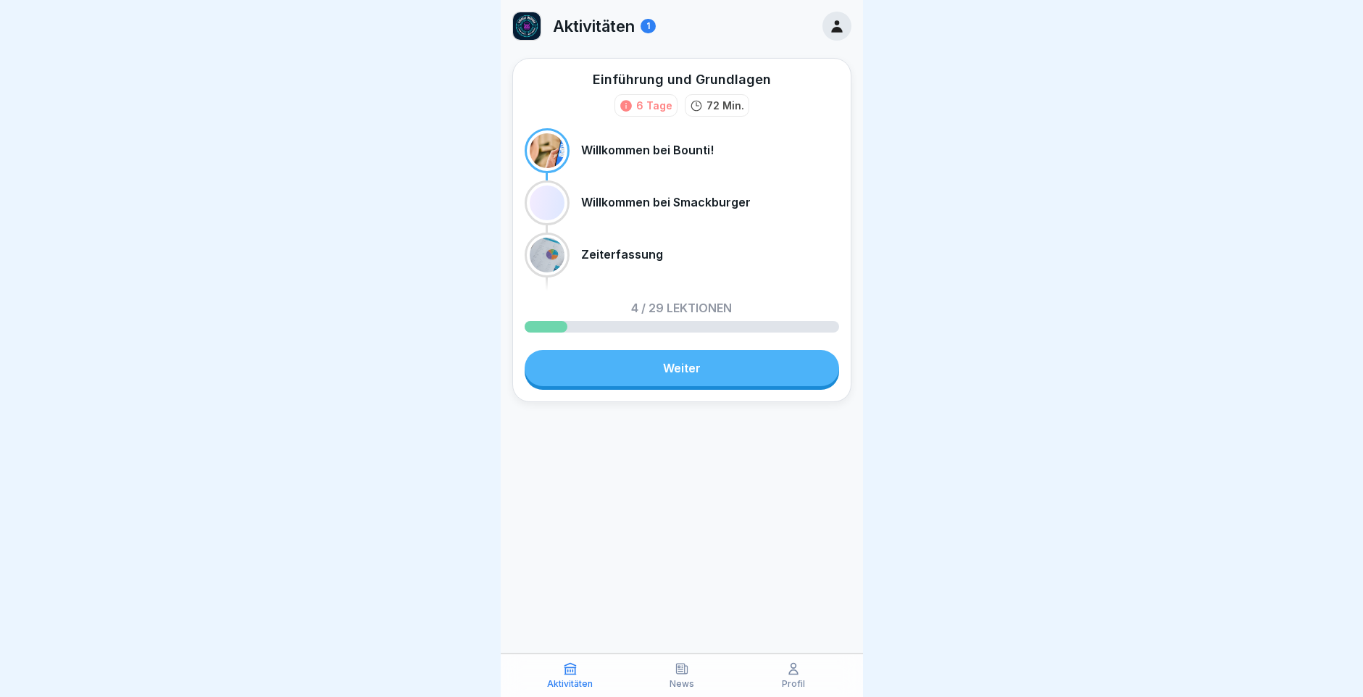  What do you see at coordinates (648, 26) in the screenshot?
I see `div: 1` at bounding box center [648, 26].